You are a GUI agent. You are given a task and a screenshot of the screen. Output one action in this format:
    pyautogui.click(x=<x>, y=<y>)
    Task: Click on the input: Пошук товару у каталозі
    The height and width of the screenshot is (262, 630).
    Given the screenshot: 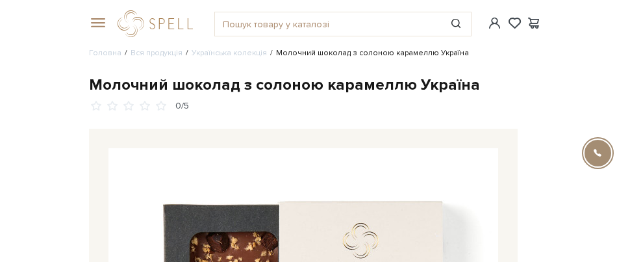 What is the action you would take?
    pyautogui.click(x=328, y=24)
    